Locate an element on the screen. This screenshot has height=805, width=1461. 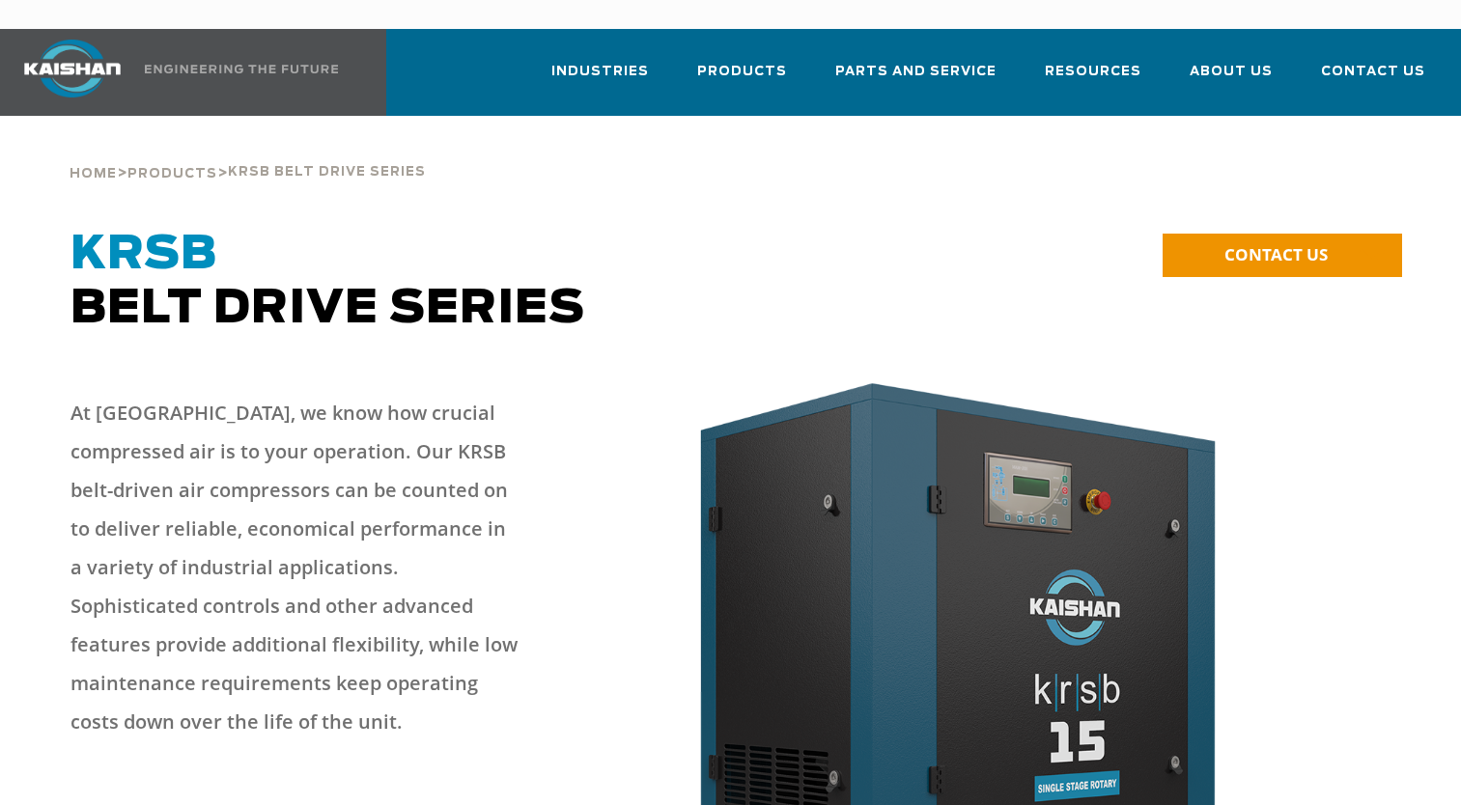
span: krsb belt drive series is located at coordinates (326, 172).